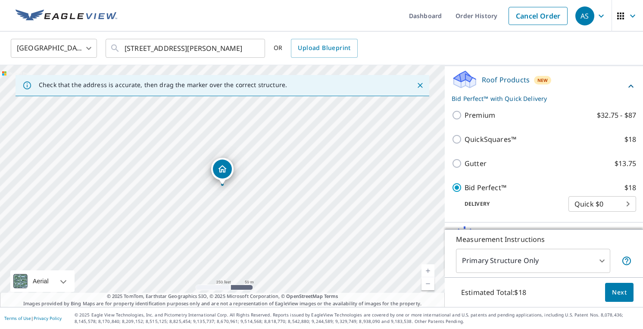 Image resolution: width=643 pixels, height=329 pixels. What do you see at coordinates (222, 171) in the screenshot?
I see `div: Dropped pin, building 1, Residential property, 301 Michael Dr Nashville, TN 37214` at bounding box center [222, 171].